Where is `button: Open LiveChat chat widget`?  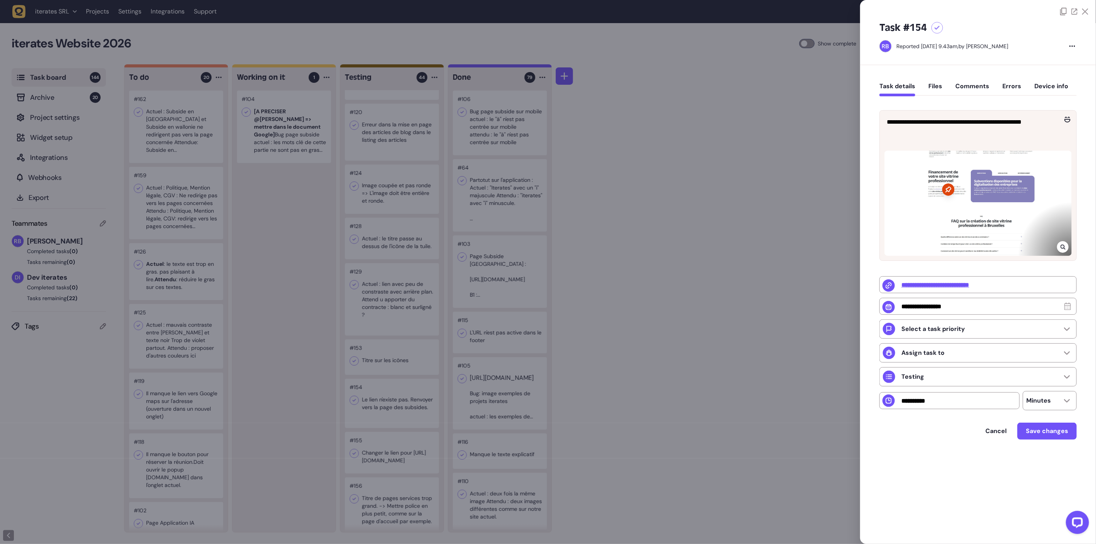
button: Open LiveChat chat widget is located at coordinates (18, 15).